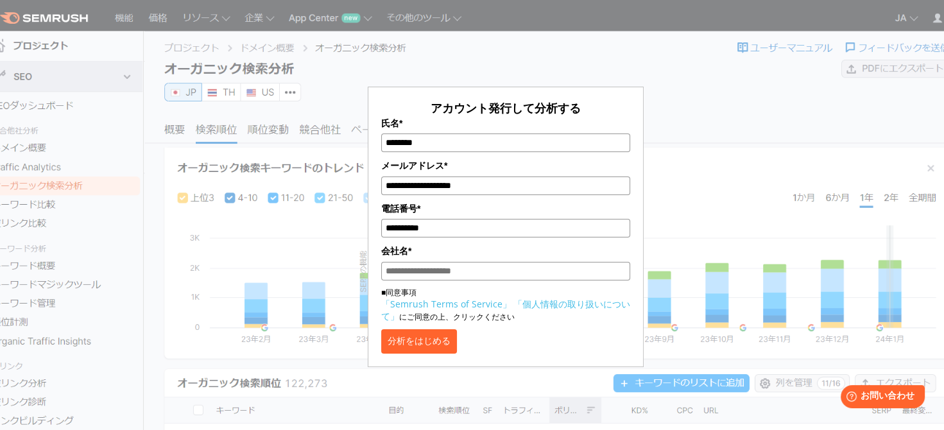 The image size is (944, 430). I want to click on a: 「個人情報の取り扱いについて」, so click(505, 310).